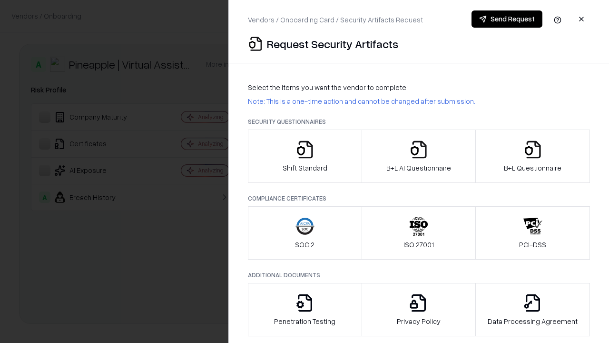 The height and width of the screenshot is (343, 609). Describe the element at coordinates (419, 168) in the screenshot. I see `p: B+L AI Questionnaire` at that location.